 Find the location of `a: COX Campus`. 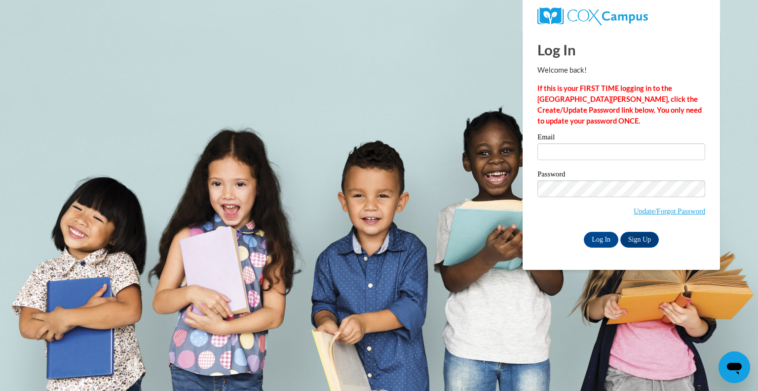

a: COX Campus is located at coordinates (622, 16).